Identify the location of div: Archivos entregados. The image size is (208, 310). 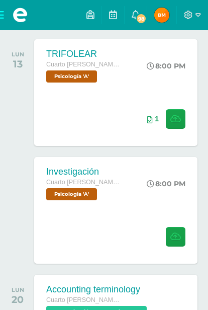
(153, 119).